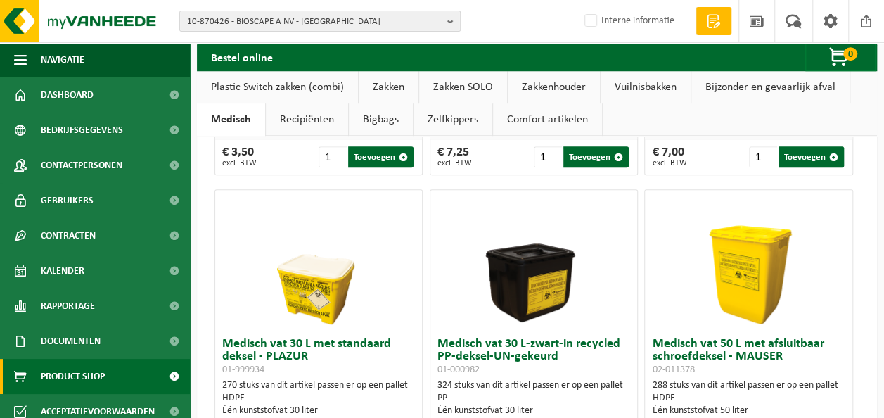  Describe the element at coordinates (318, 356) in the screenshot. I see `h3: Medisch vat 30 L met standaard deksel - PLAZUR` at that location.